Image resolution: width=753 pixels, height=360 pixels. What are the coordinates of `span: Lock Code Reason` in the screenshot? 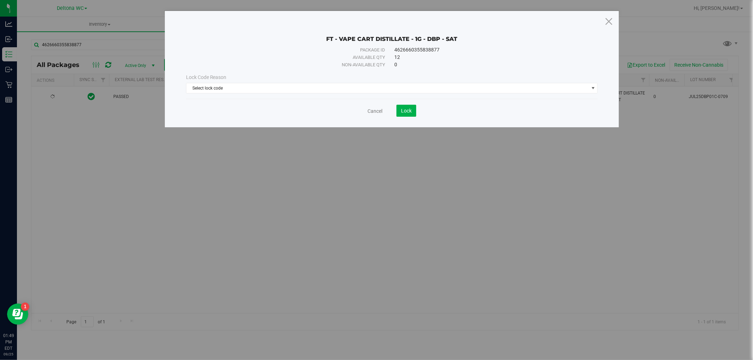 It's located at (206, 77).